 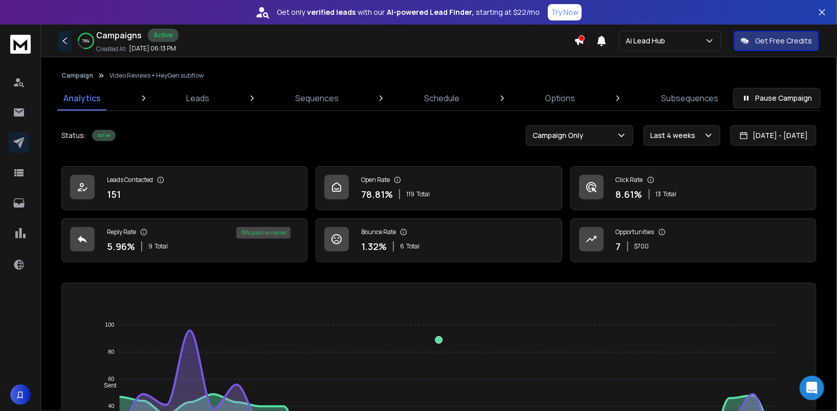 What do you see at coordinates (430, 12) in the screenshot?
I see `strong: AI-powered Lead Finder,` at bounding box center [430, 12].